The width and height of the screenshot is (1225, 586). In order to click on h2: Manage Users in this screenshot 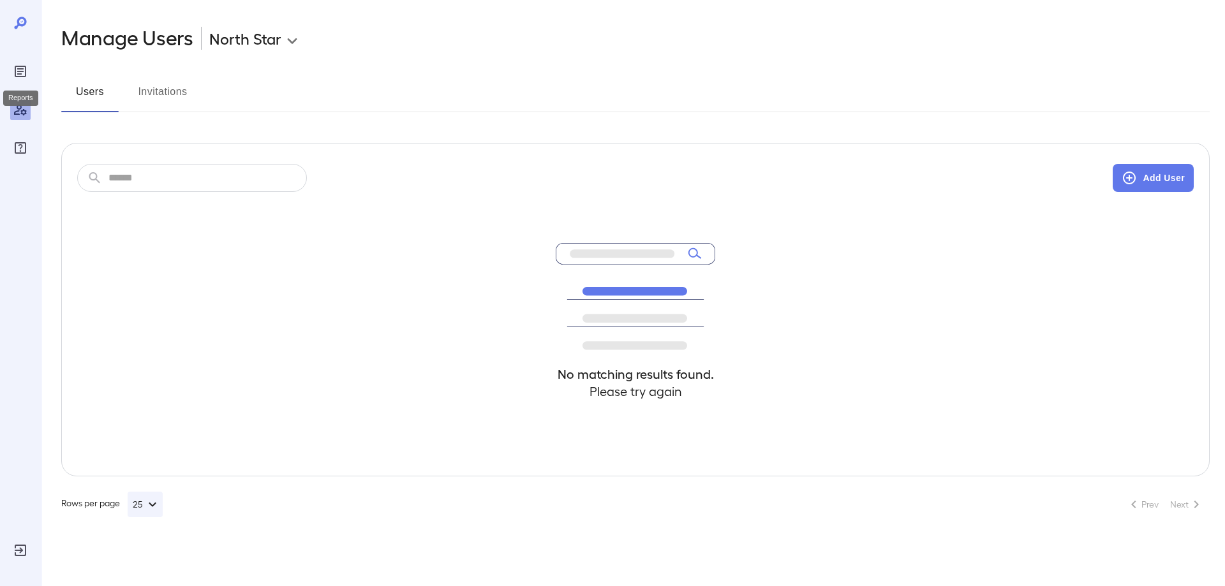, I will do `click(127, 38)`.